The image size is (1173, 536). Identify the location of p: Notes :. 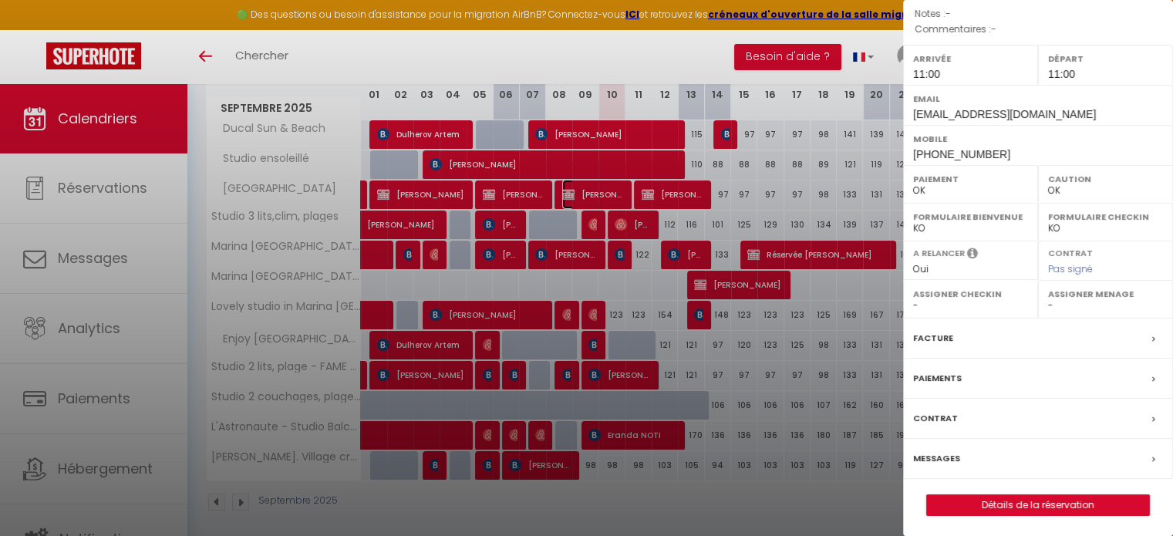
(1038, 14).